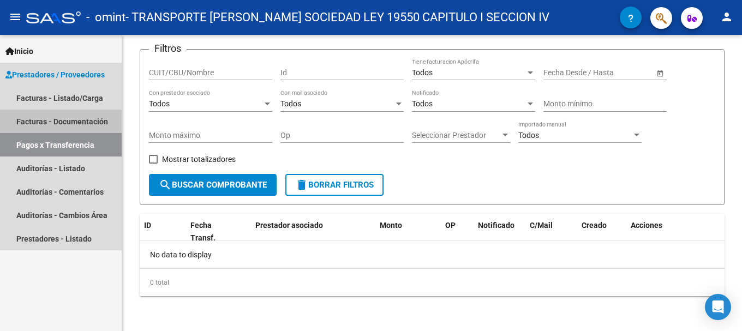 This screenshot has height=331, width=742. What do you see at coordinates (199, 159) in the screenshot?
I see `span: Mostrar totalizadores` at bounding box center [199, 159].